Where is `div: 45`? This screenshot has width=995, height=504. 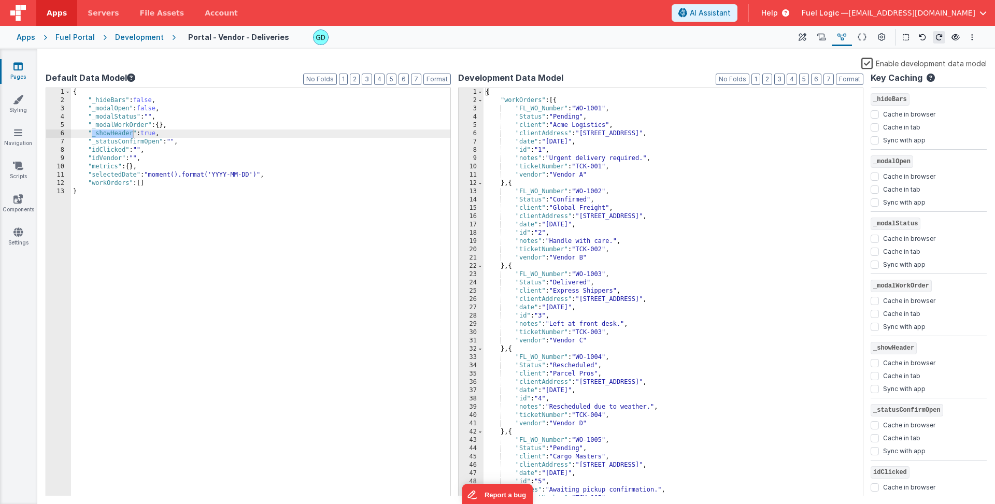 div: 45 is located at coordinates (471, 457).